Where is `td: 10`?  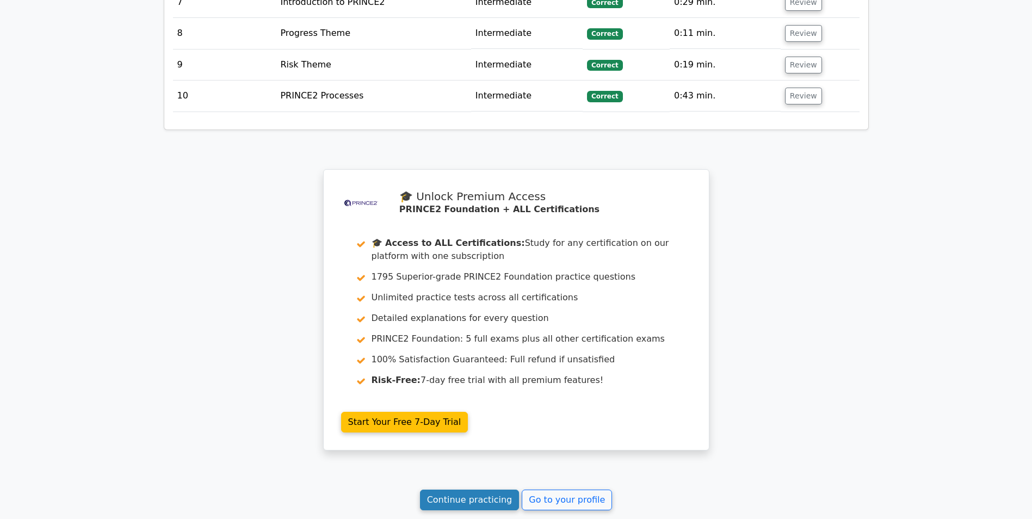 td: 10 is located at coordinates (225, 96).